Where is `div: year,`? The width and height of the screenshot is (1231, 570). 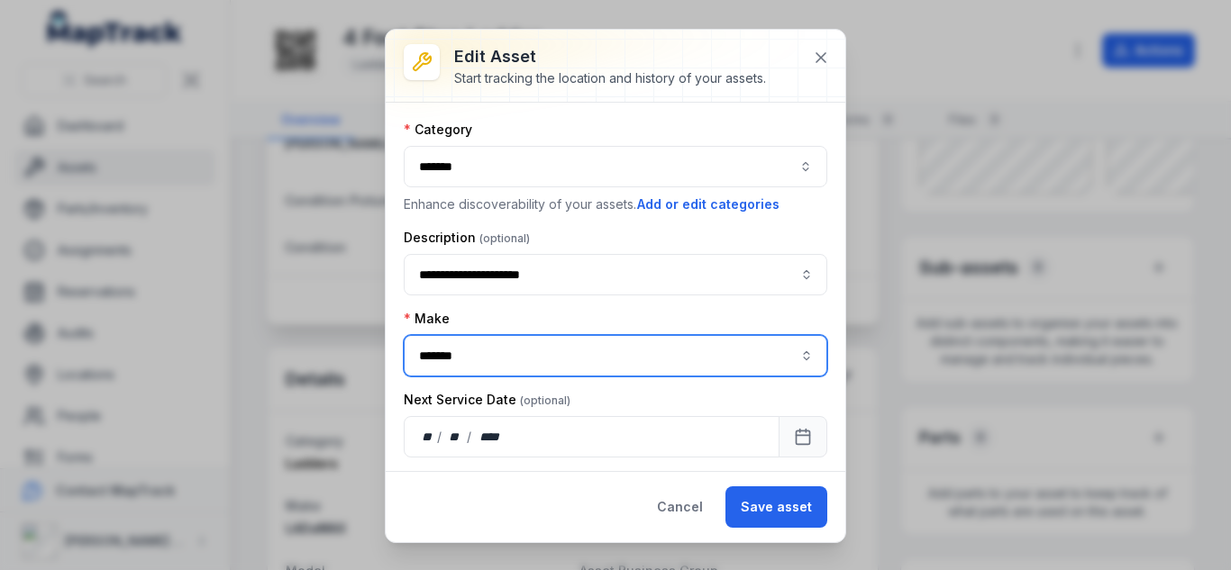
div: year, is located at coordinates (489, 437).